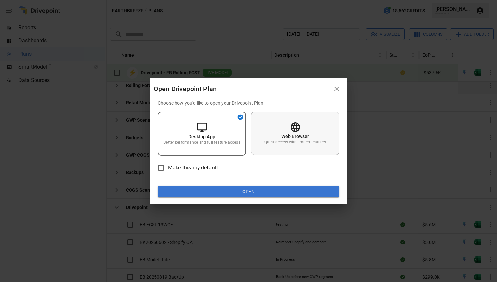  Describe the element at coordinates (295, 142) in the screenshot. I see `p: Quick access with limited features` at that location.